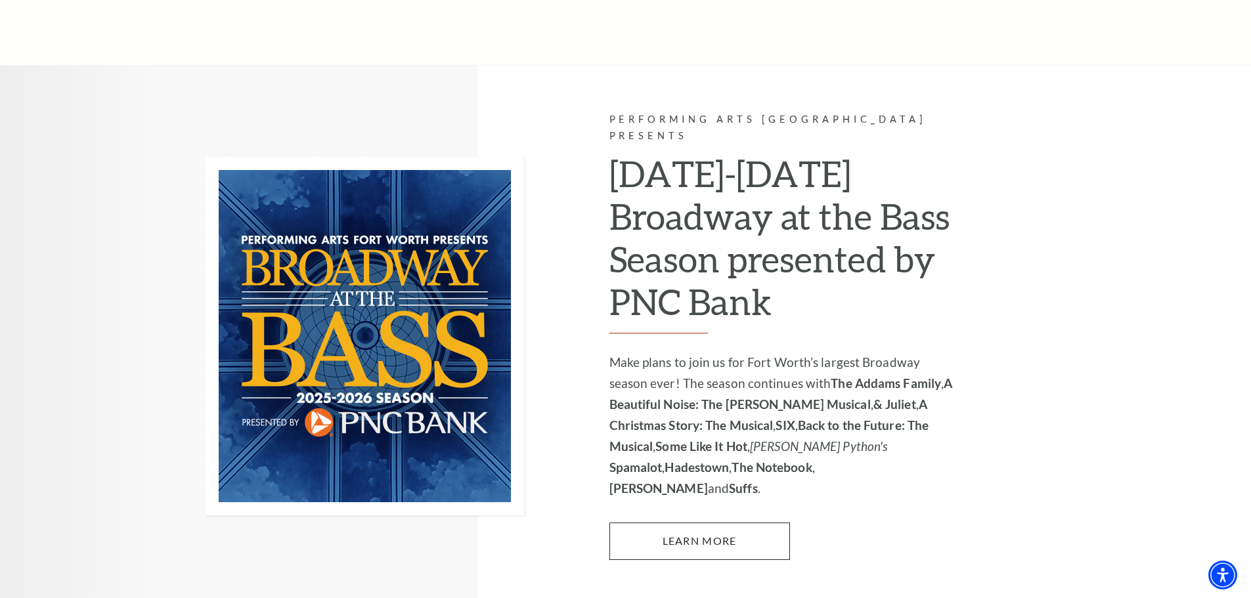 This screenshot has height=598, width=1251. What do you see at coordinates (886, 383) in the screenshot?
I see `strong: The Addams Family` at bounding box center [886, 383].